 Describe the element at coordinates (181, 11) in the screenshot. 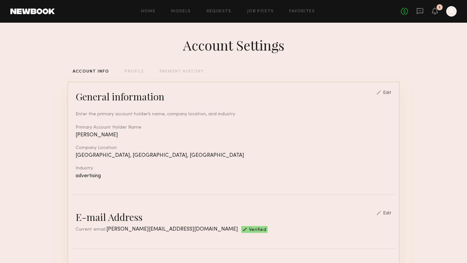

I see `a: Models` at that location.